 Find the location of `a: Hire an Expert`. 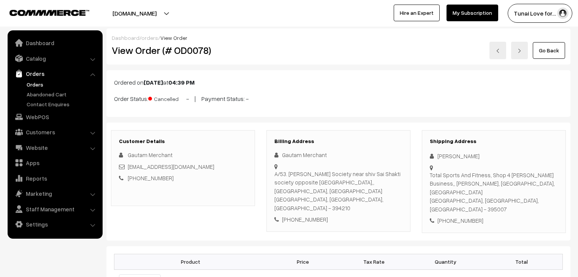

a: Hire an Expert is located at coordinates (416, 13).